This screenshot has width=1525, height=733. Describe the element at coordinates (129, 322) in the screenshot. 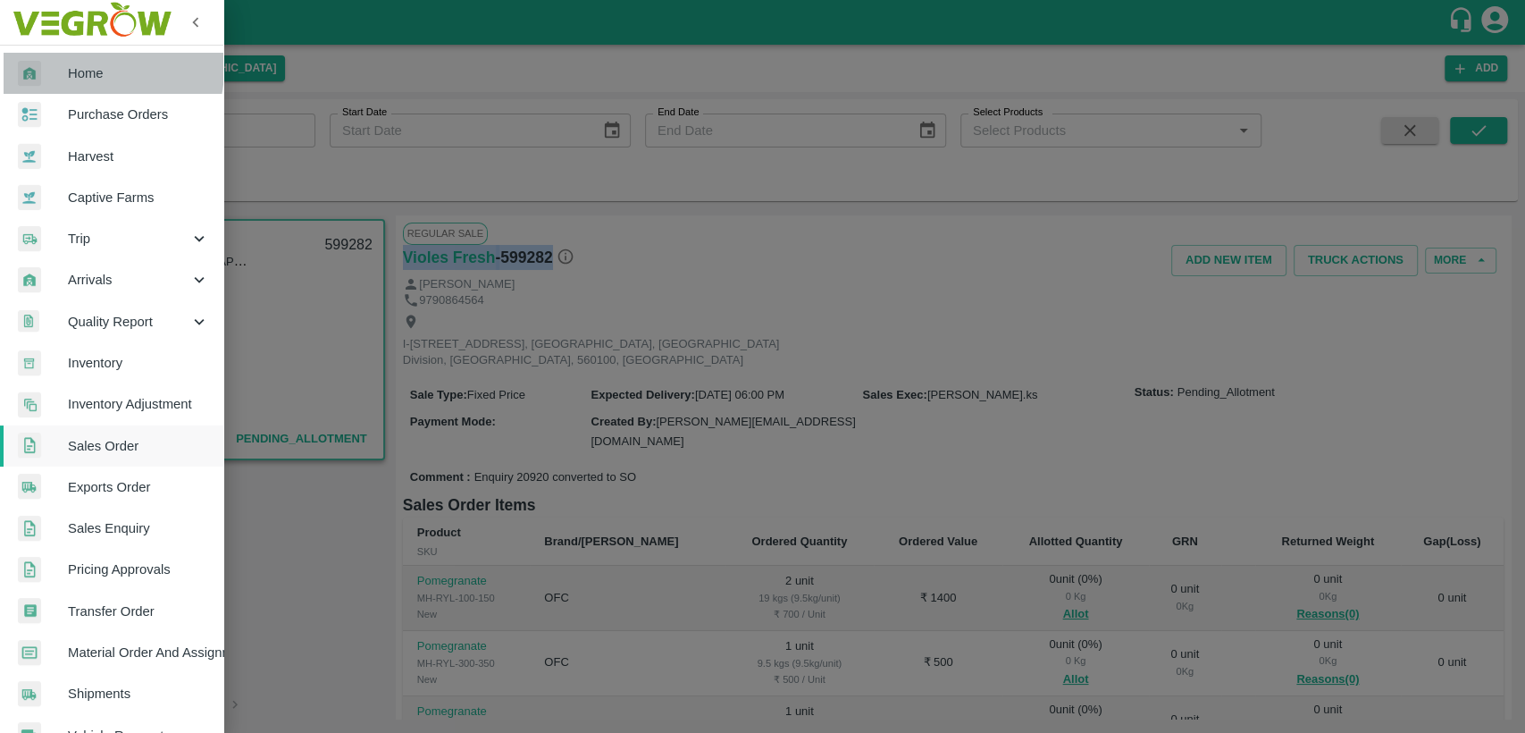

I see `span: Quality Report` at that location.